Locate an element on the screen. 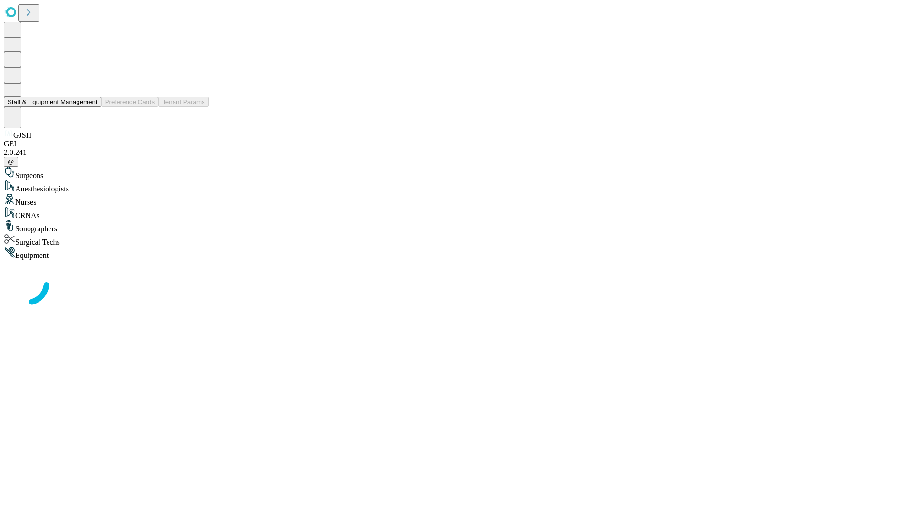 The width and height of the screenshot is (913, 513). button: Tenant Params is located at coordinates (184, 102).